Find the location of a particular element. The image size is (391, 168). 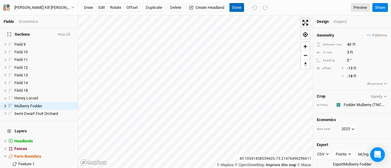

div: Y is located at coordinates (333, 76).